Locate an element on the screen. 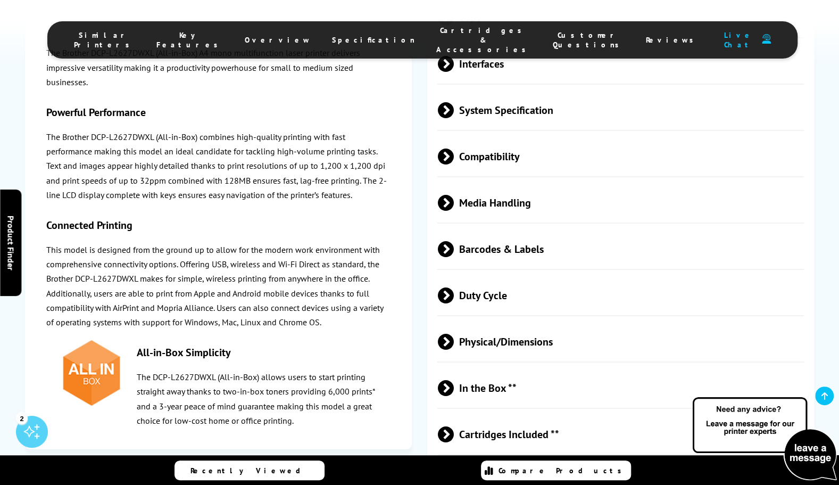  p: This model is designed from the ground up to allow for the modern work environment with comprehen... is located at coordinates (218, 264).